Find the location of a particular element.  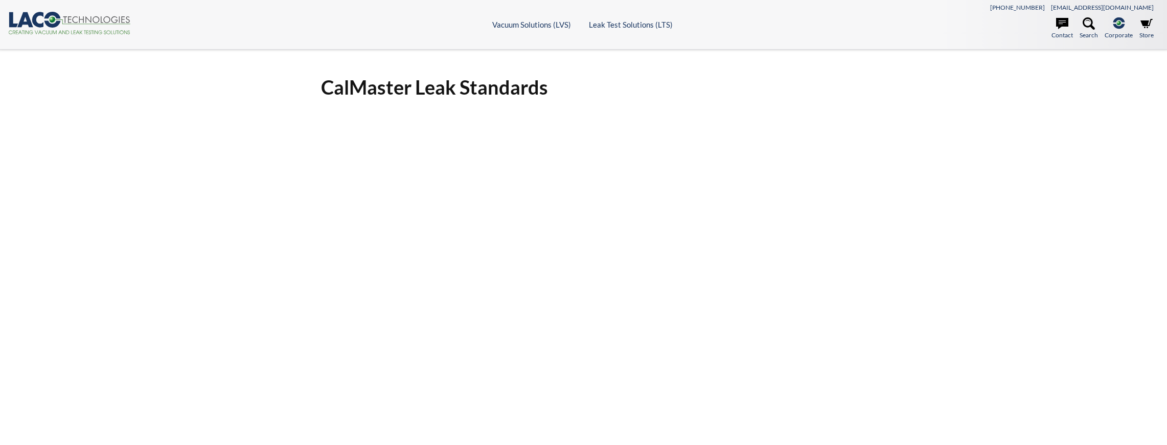

a: Store is located at coordinates (1146, 29).